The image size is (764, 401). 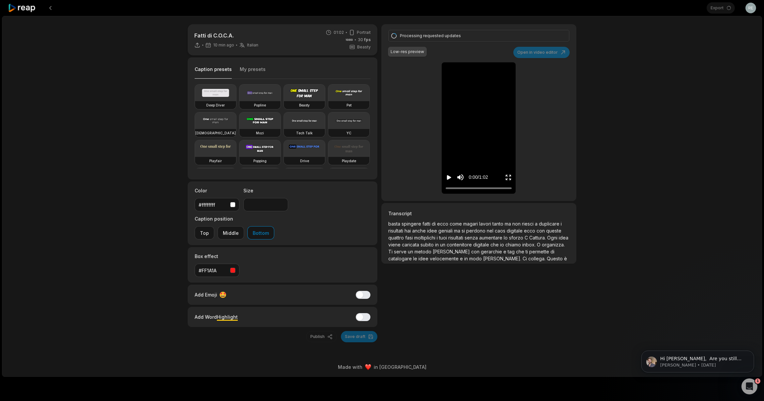 I want to click on span: perdono, so click(x=477, y=231).